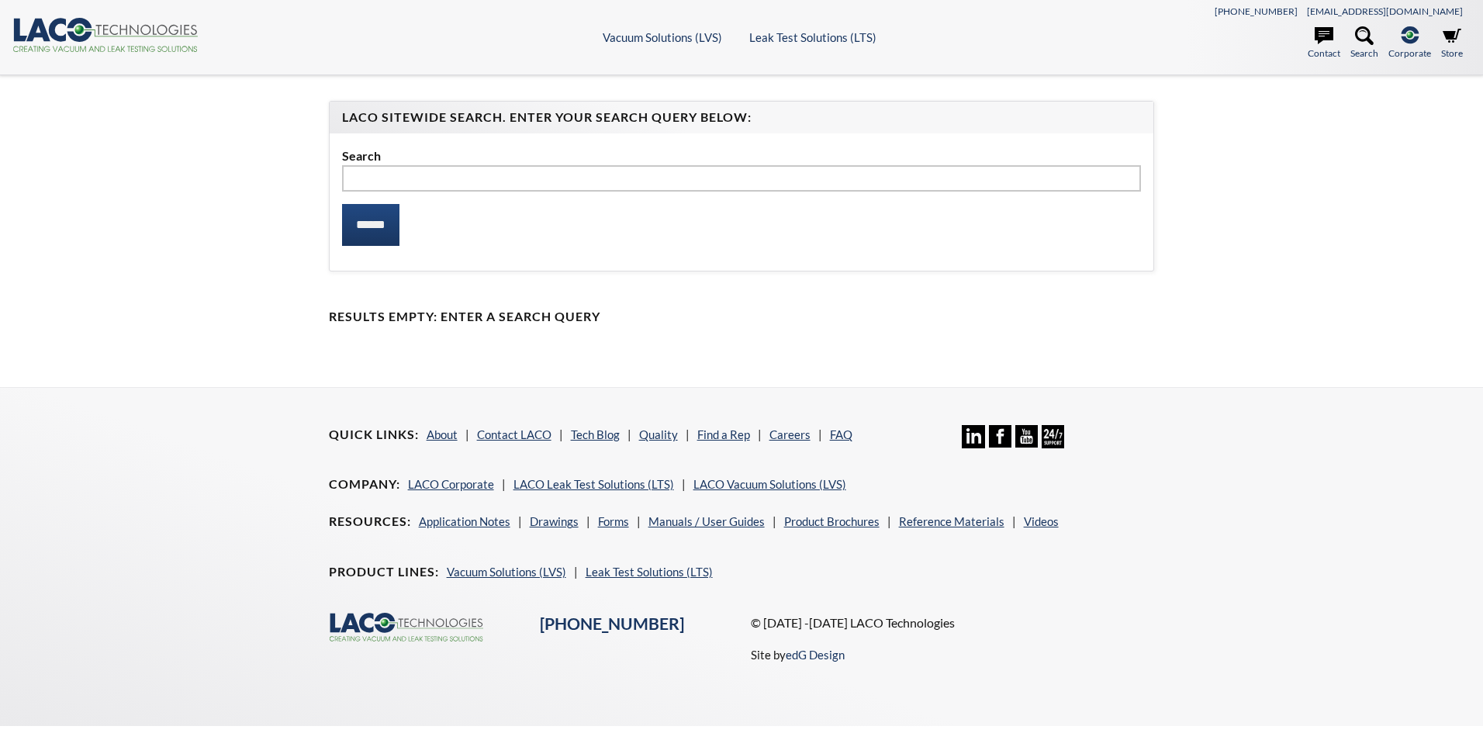 This screenshot has width=1483, height=740. Describe the element at coordinates (1324, 43) in the screenshot. I see `a: Contact` at that location.